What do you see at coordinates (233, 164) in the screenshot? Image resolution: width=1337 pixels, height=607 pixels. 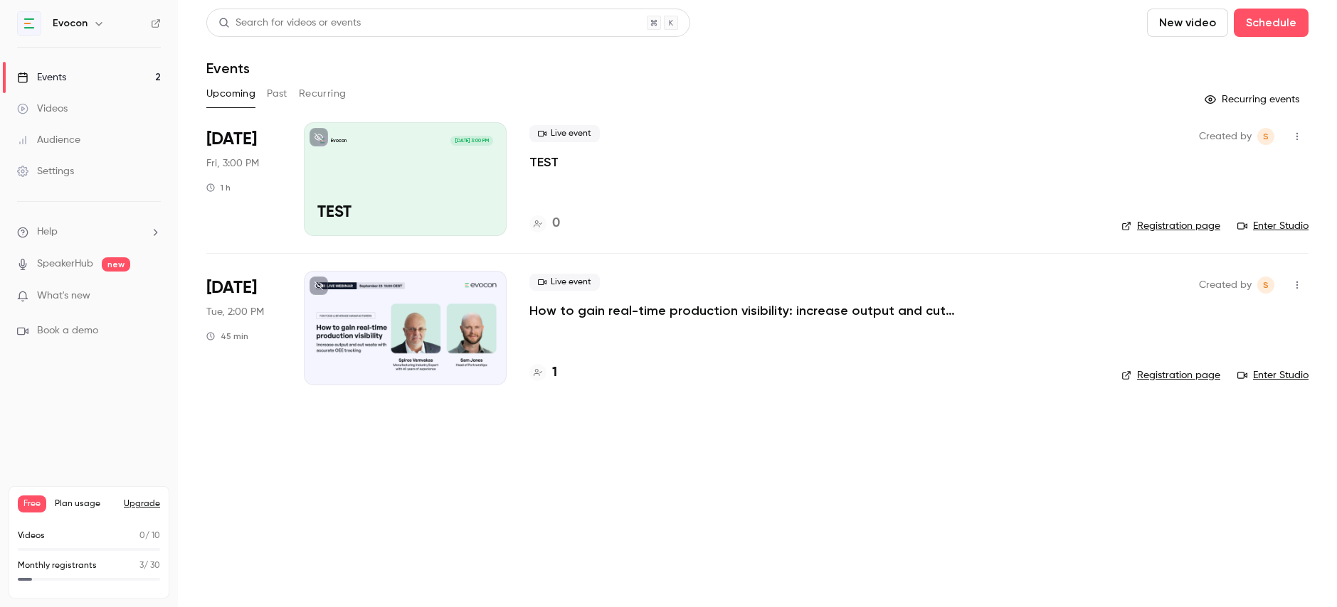 I see `span: Fri, 3:00 PM` at bounding box center [233, 164].